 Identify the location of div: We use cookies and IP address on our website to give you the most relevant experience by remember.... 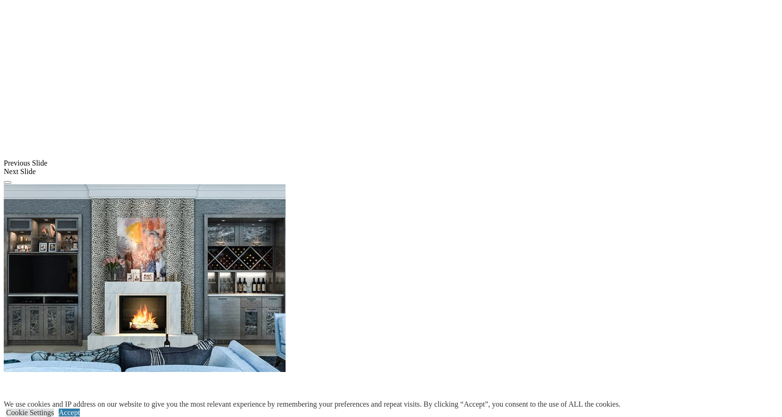
(312, 405).